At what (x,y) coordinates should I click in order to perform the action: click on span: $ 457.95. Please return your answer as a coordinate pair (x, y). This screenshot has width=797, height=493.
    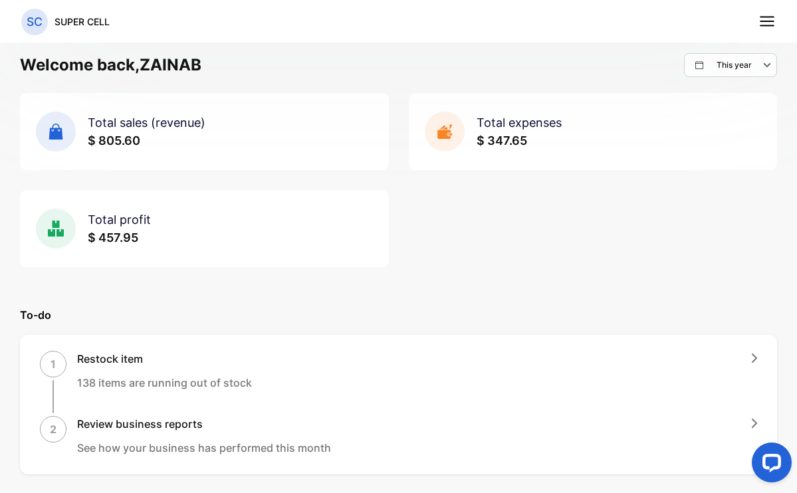
    Looking at the image, I should click on (113, 237).